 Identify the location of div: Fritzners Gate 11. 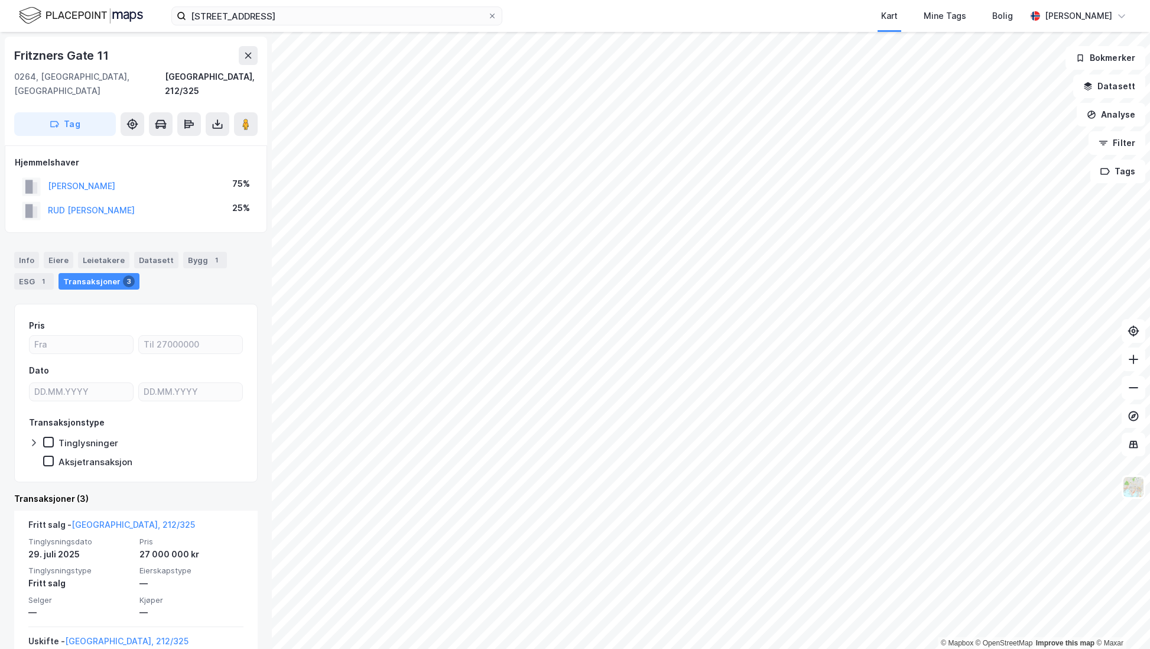
(63, 56).